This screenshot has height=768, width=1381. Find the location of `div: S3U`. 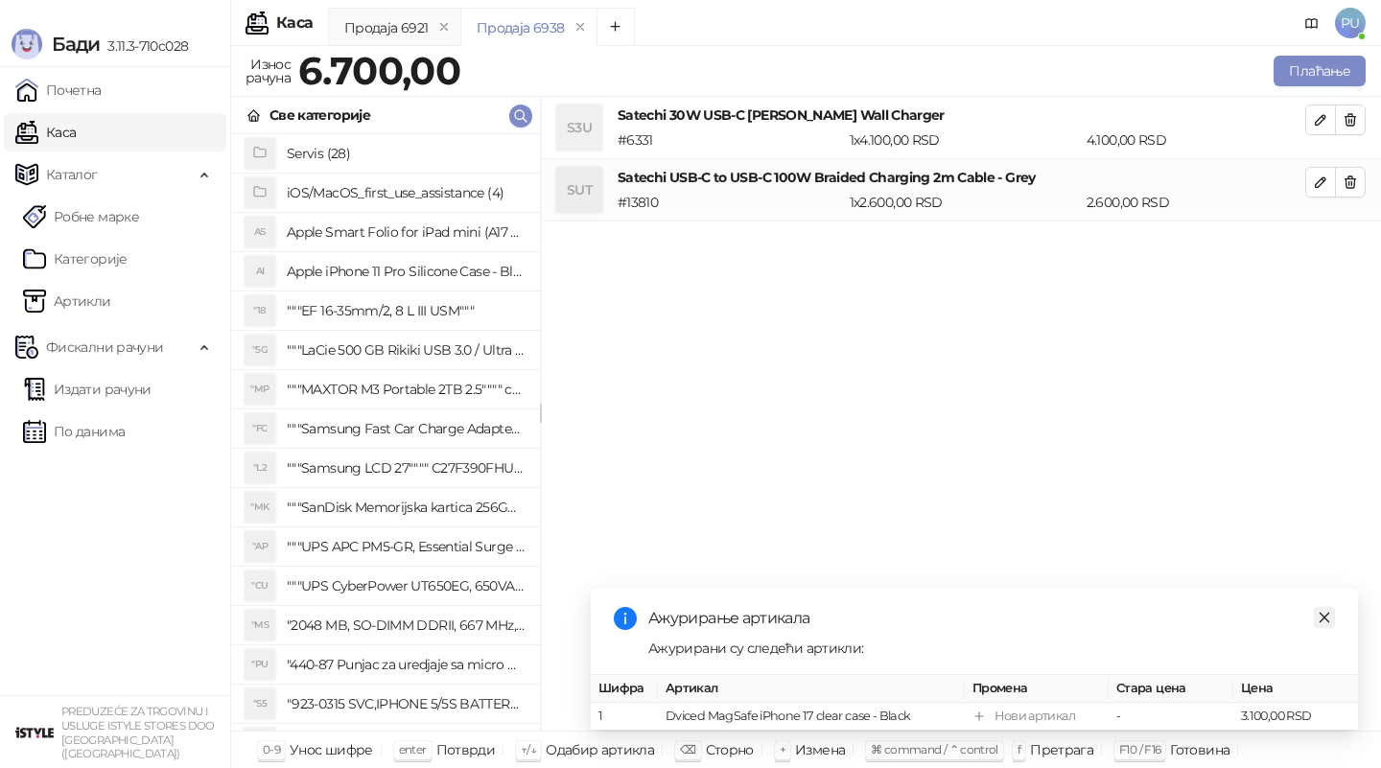

div: S3U is located at coordinates (579, 128).